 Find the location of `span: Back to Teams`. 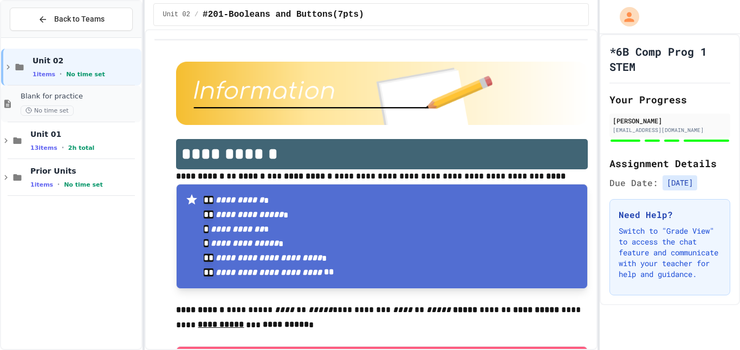

span: Back to Teams is located at coordinates (79, 19).